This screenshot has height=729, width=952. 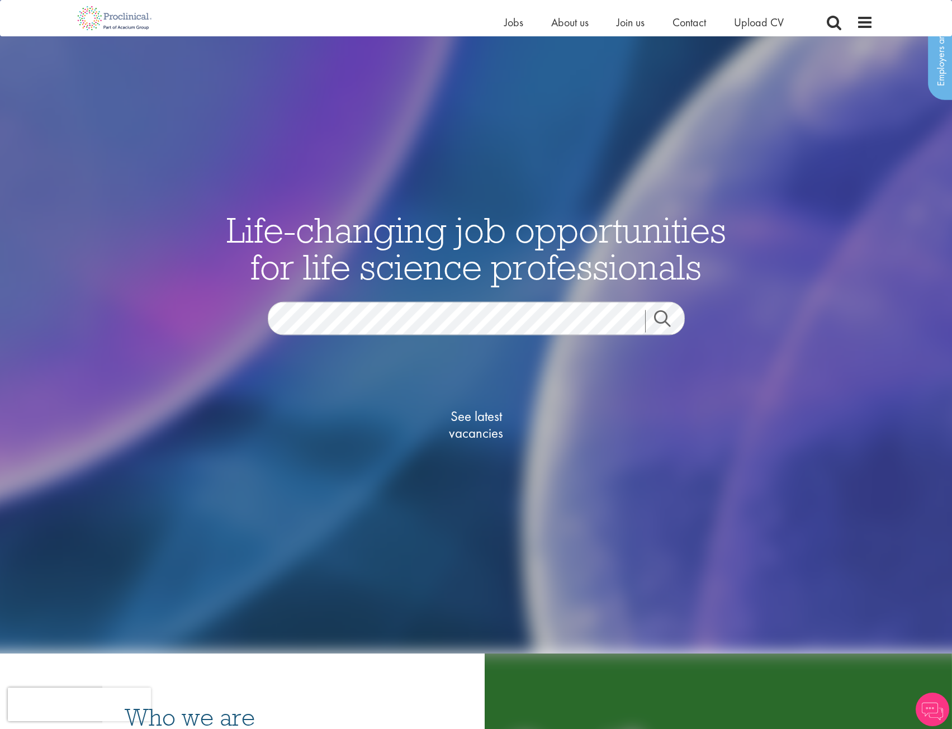 I want to click on a: About us, so click(x=569, y=22).